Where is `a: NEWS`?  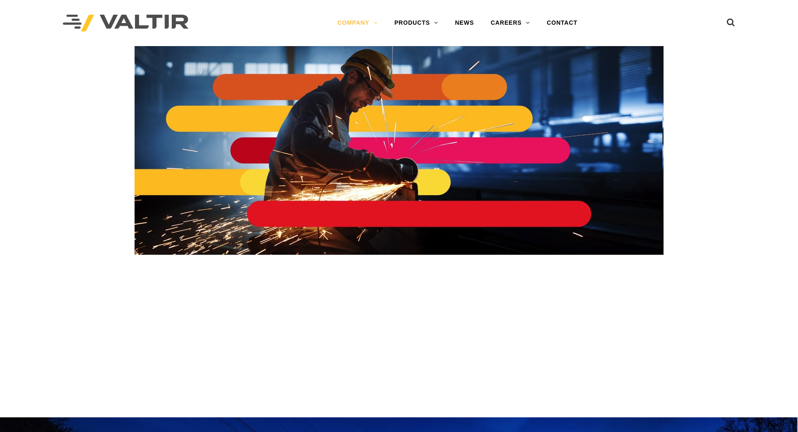 a: NEWS is located at coordinates (464, 23).